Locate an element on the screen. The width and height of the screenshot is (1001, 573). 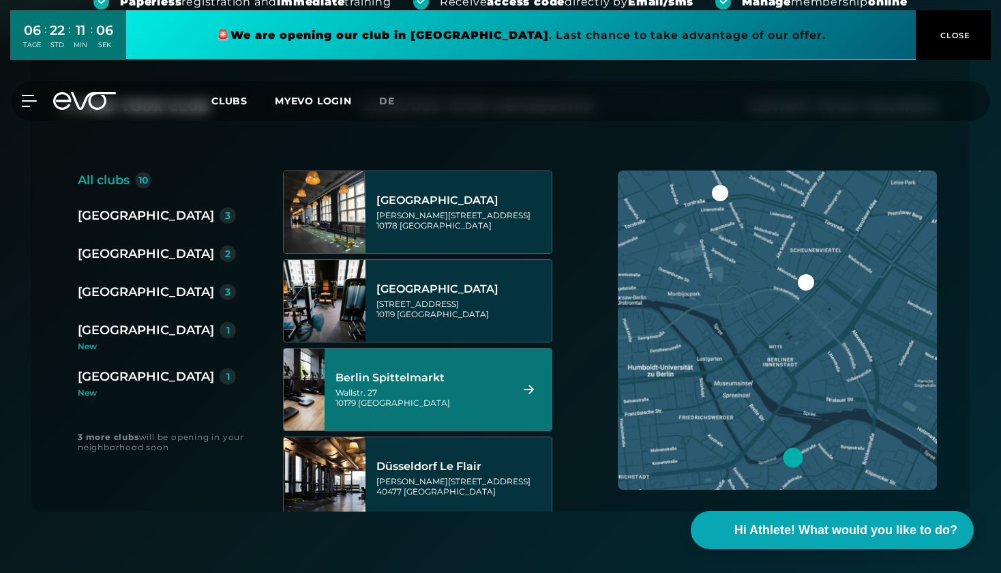
div: STD is located at coordinates (57, 45).